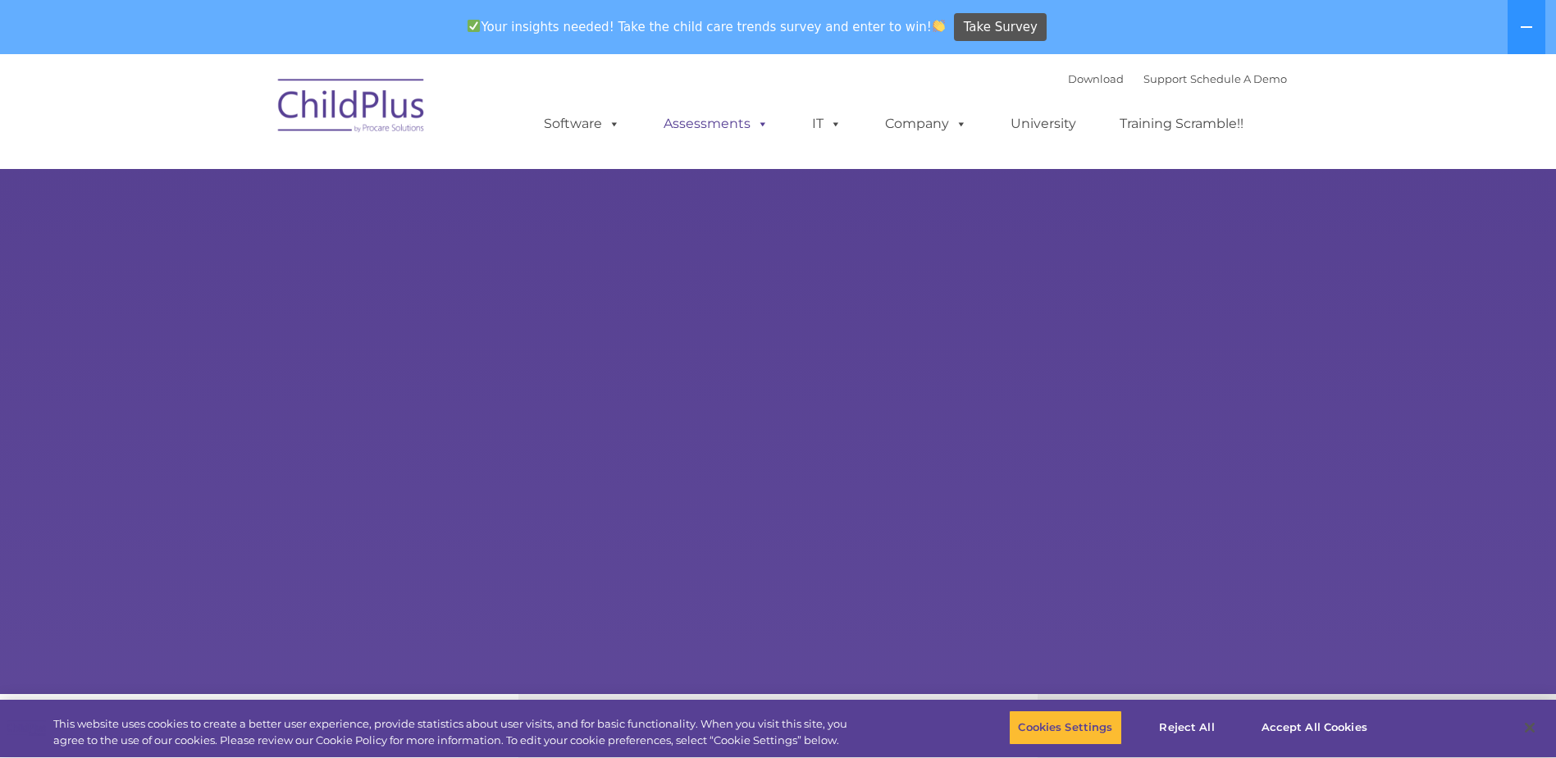 This screenshot has height=758, width=1556. What do you see at coordinates (926, 124) in the screenshot?
I see `a: Company` at bounding box center [926, 124].